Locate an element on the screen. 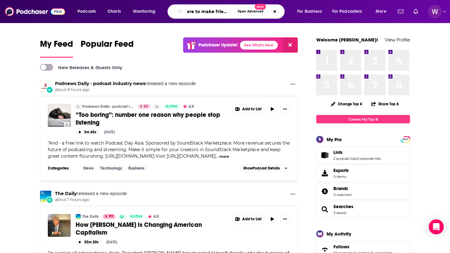 This screenshot has width=450, height=253. button: 35m 20s is located at coordinates (88, 242).